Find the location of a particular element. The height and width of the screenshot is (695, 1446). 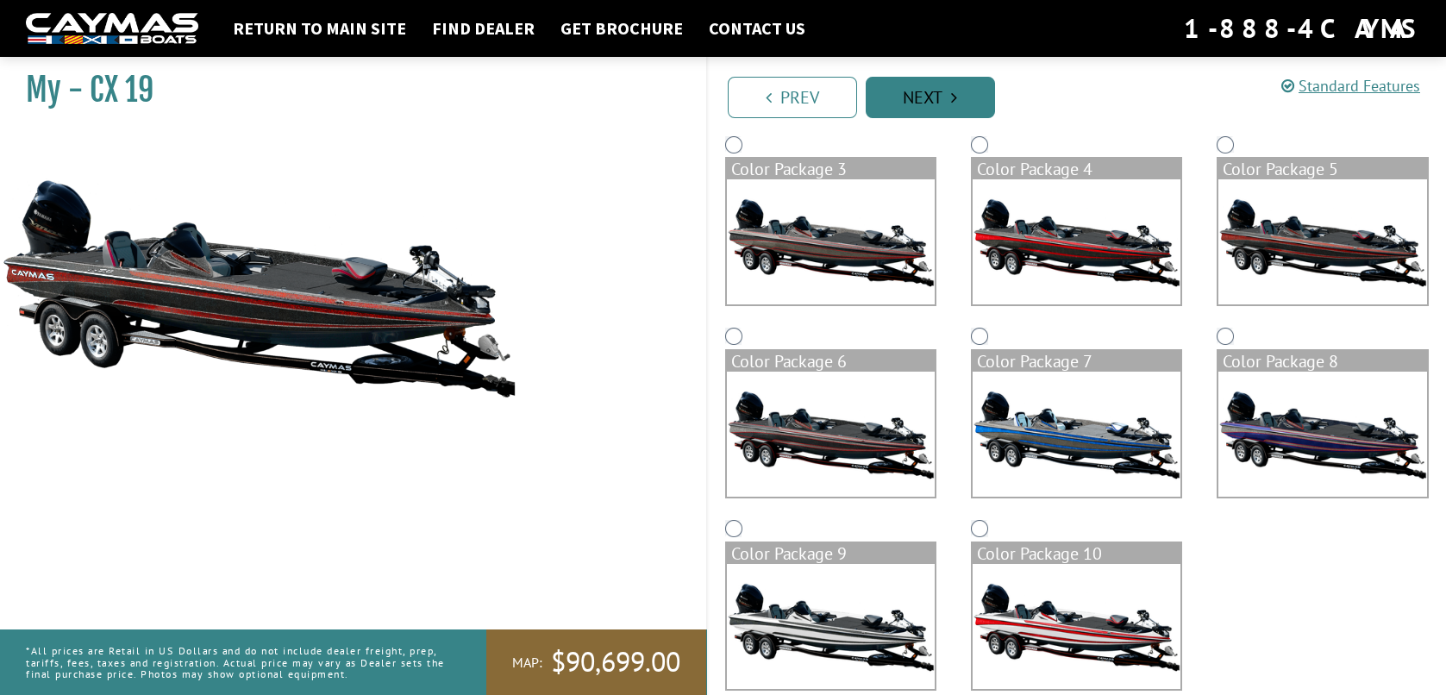

img: color_package_311.png is located at coordinates (1076, 626).